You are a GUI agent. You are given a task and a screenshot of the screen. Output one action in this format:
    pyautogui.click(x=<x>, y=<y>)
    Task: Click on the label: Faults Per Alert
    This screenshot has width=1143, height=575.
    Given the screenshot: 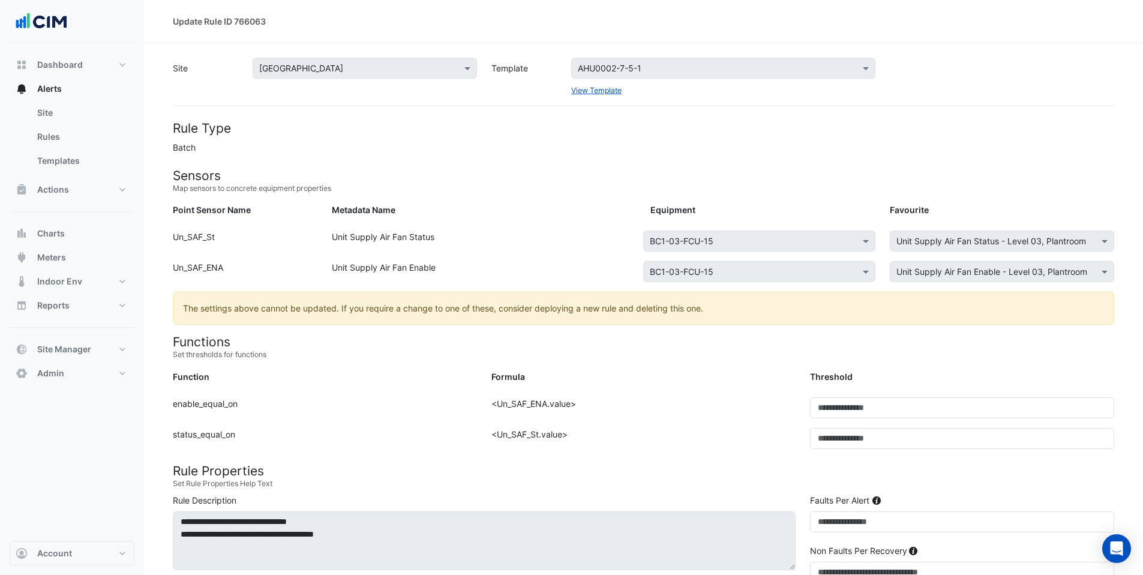 What is the action you would take?
    pyautogui.click(x=839, y=500)
    